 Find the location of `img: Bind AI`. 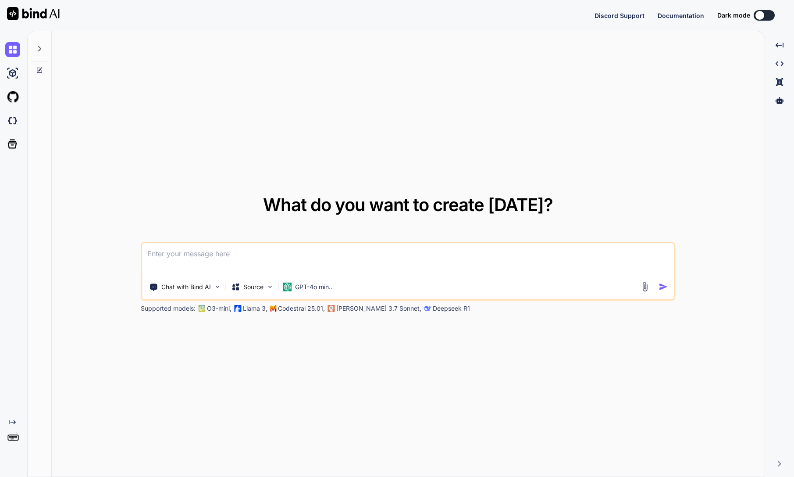

img: Bind AI is located at coordinates (33, 14).